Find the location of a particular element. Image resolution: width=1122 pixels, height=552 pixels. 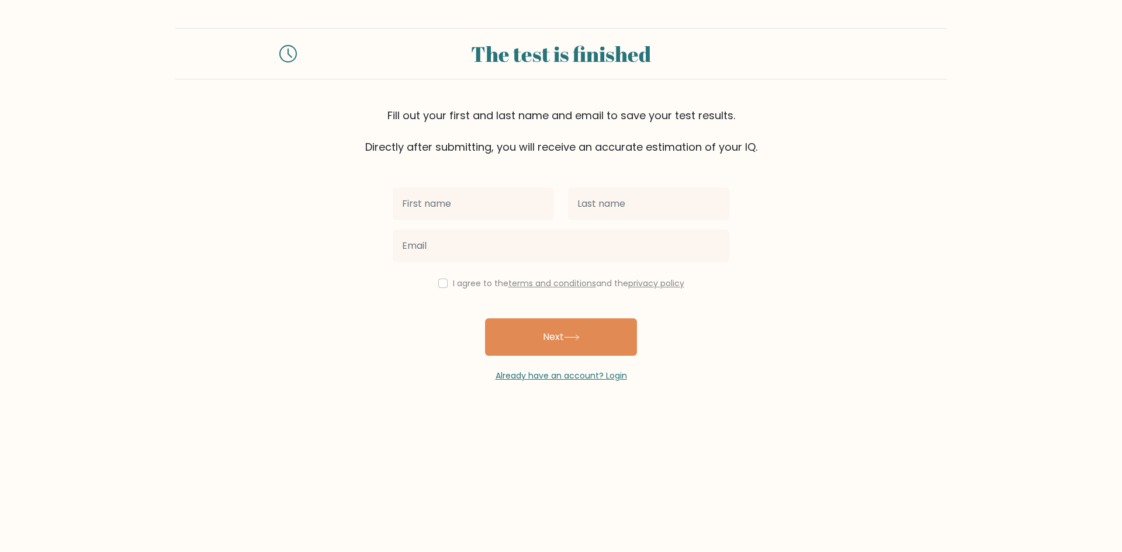

input: Last name is located at coordinates (649, 204).